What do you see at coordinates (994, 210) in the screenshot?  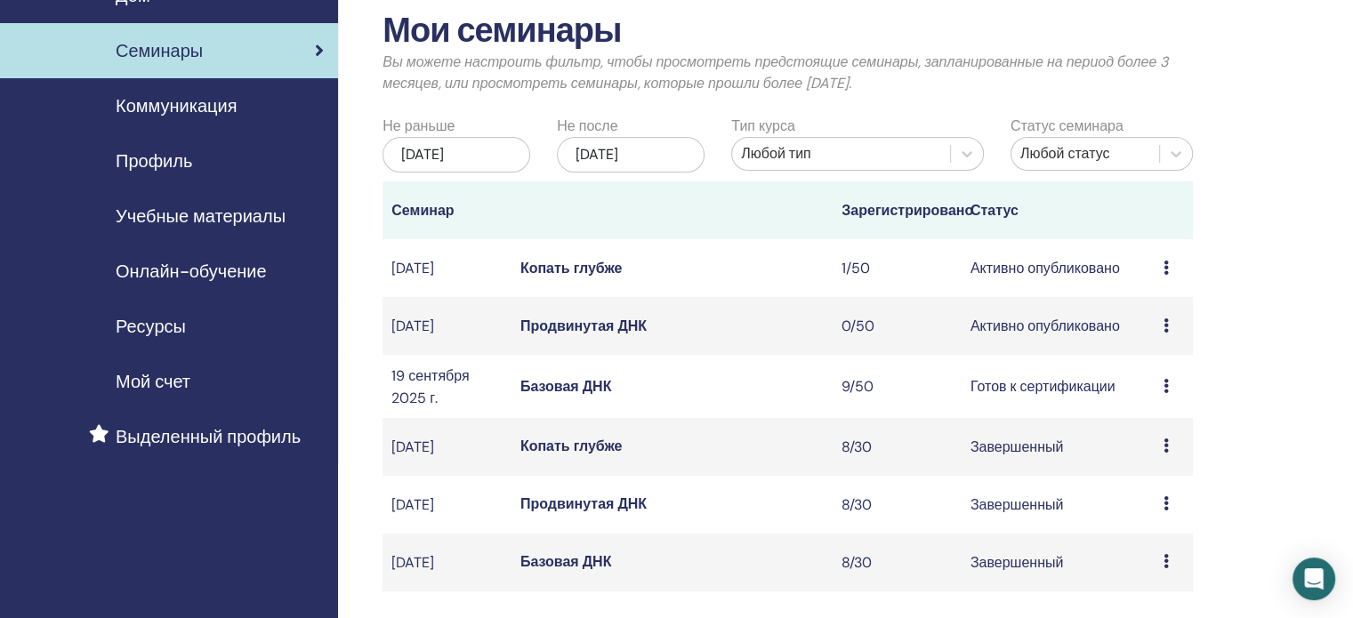 I see `font: Статус` at bounding box center [994, 210].